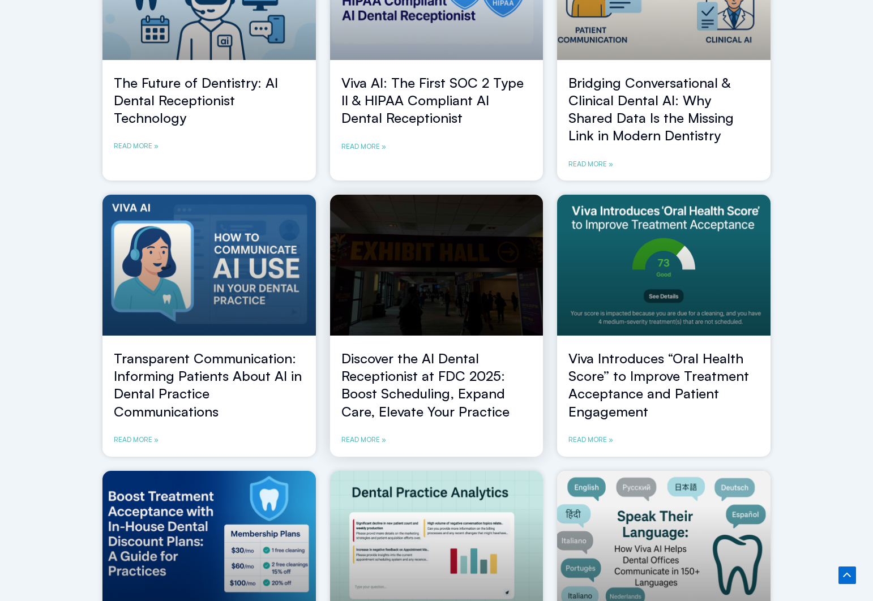  I want to click on a: Read more about Discover the AI Dental Receptionist at FDC 2025: Boost Scheduling, Expand Care, E..., so click(363, 440).